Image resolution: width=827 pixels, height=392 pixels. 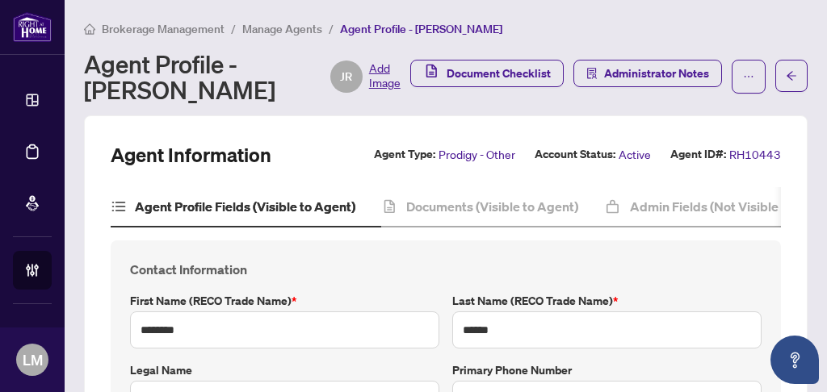 What do you see at coordinates (606, 370) in the screenshot?
I see `label: Primary Phone Number` at bounding box center [606, 370].